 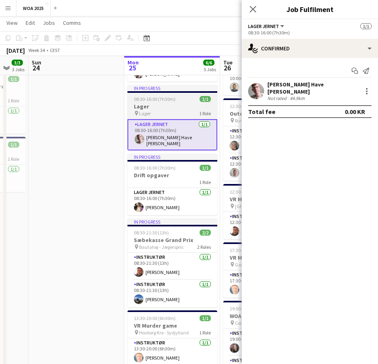 I want to click on h3: WOA Olympics, so click(x=268, y=316).